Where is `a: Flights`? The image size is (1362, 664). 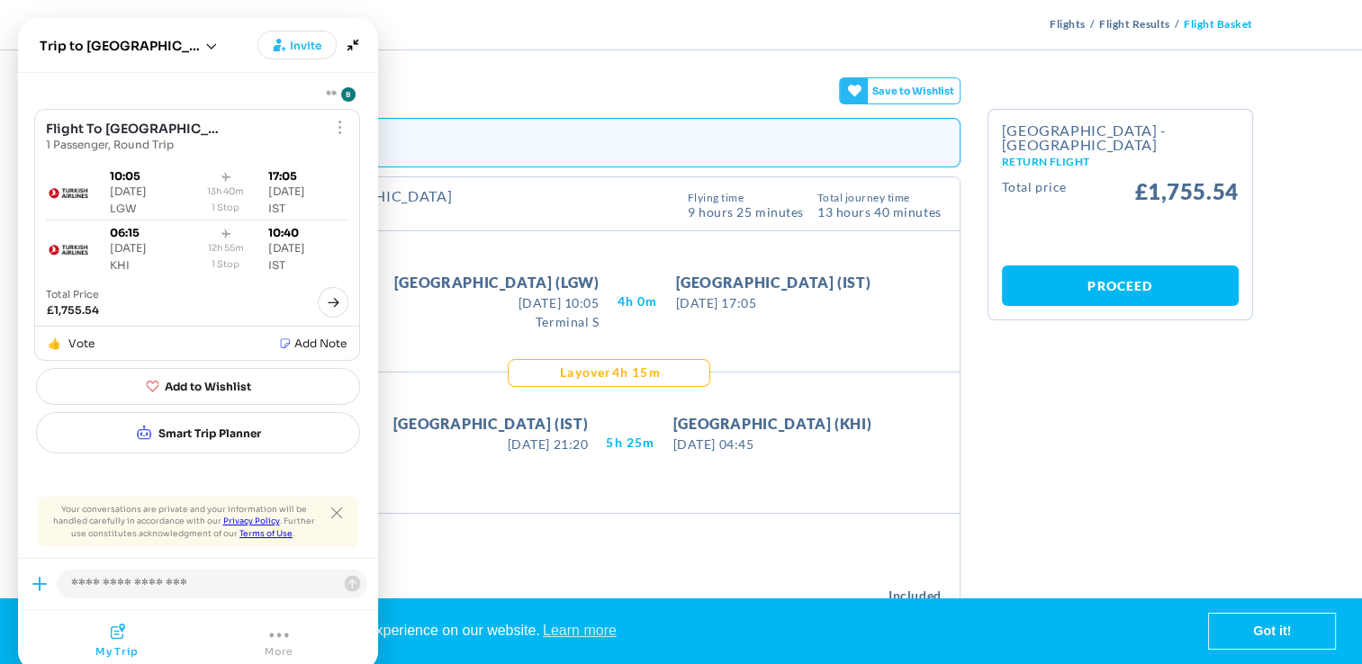 a: Flights is located at coordinates (1069, 23).